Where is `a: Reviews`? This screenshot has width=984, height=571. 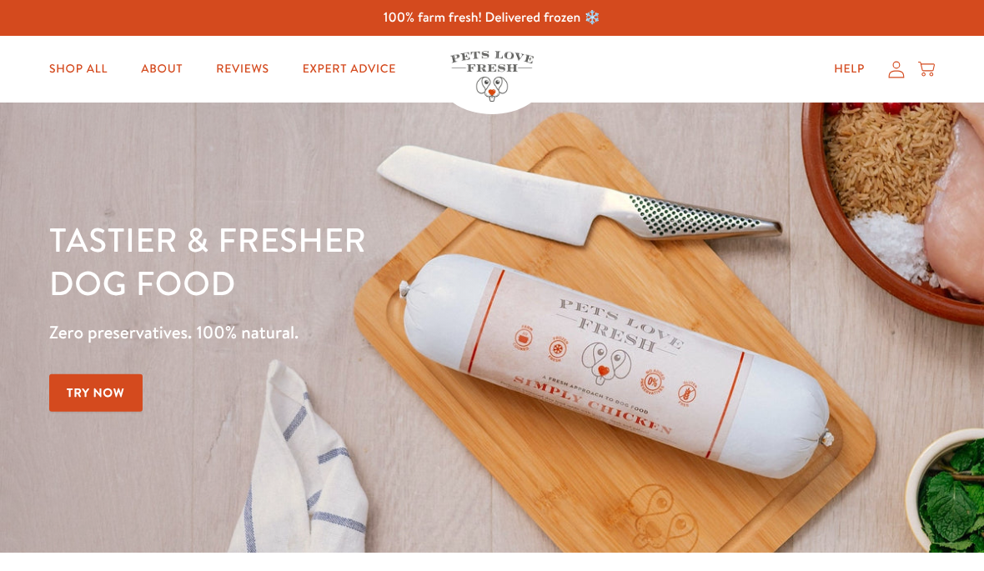 a: Reviews is located at coordinates (242, 69).